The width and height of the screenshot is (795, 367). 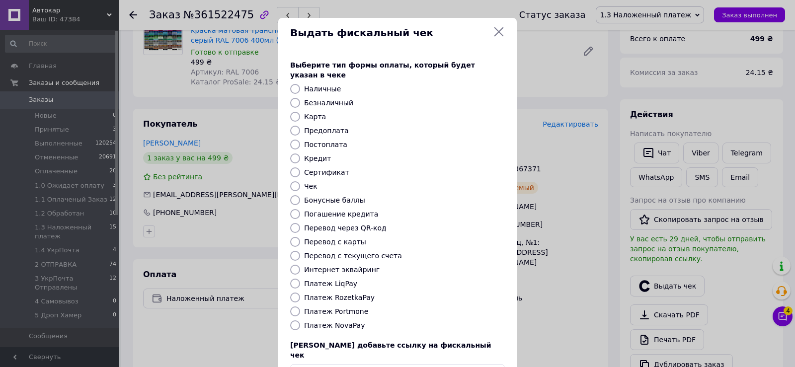 I want to click on span: Выдать фискальный чек, so click(x=390, y=33).